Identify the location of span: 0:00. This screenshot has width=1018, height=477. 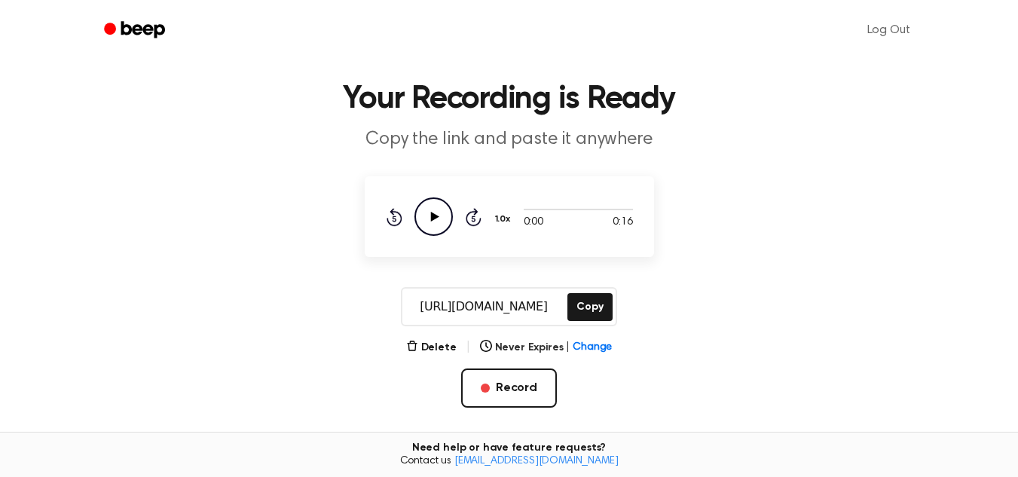
(533, 222).